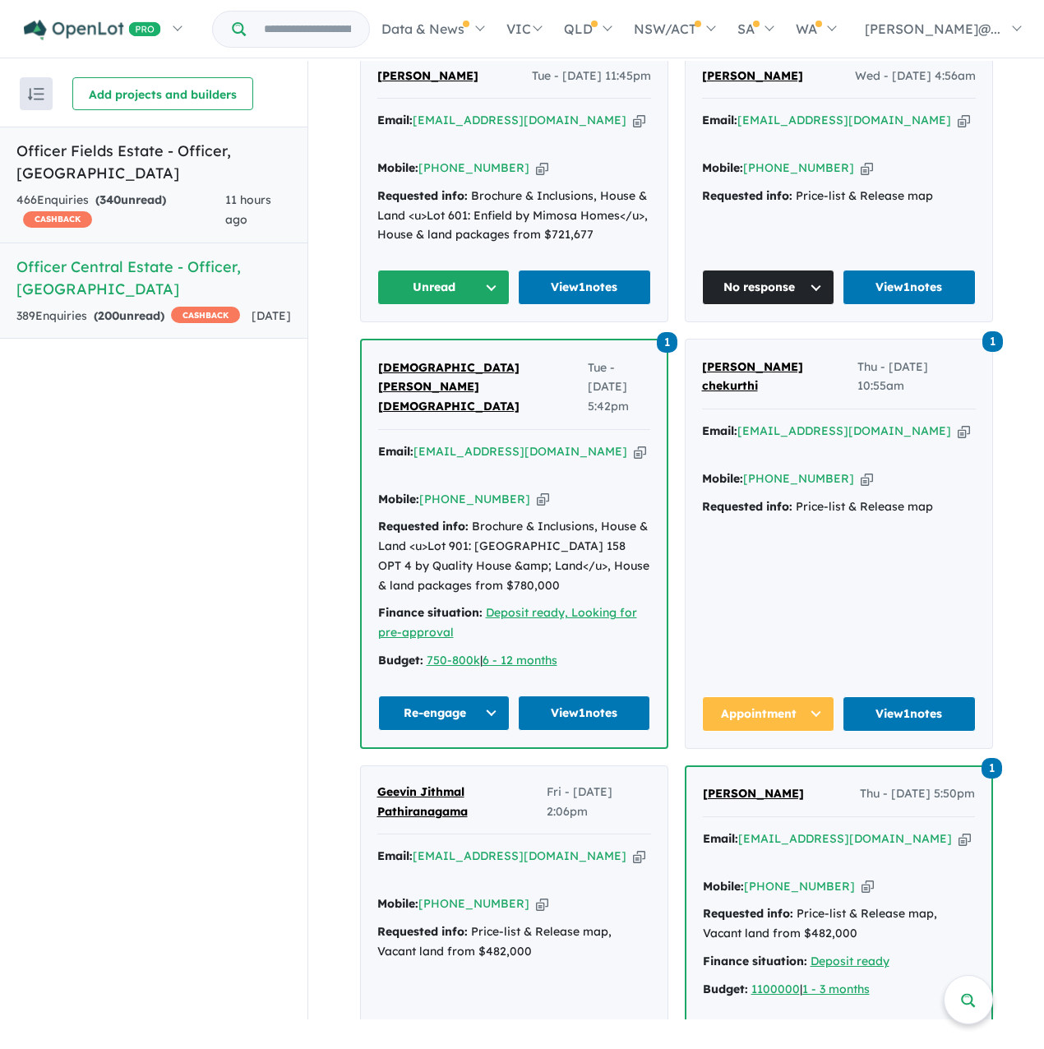 The image size is (1044, 1049). What do you see at coordinates (444, 713) in the screenshot?
I see `button: Re-engage` at bounding box center [444, 713].